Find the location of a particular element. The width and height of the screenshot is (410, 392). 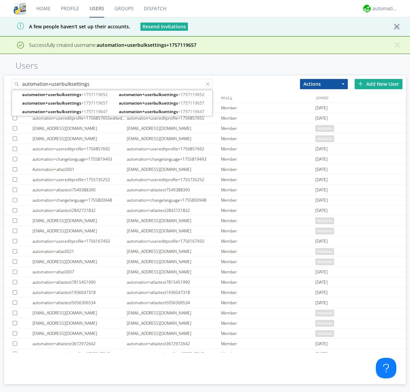

div: automation+atlas is located at coordinates (385, 9).